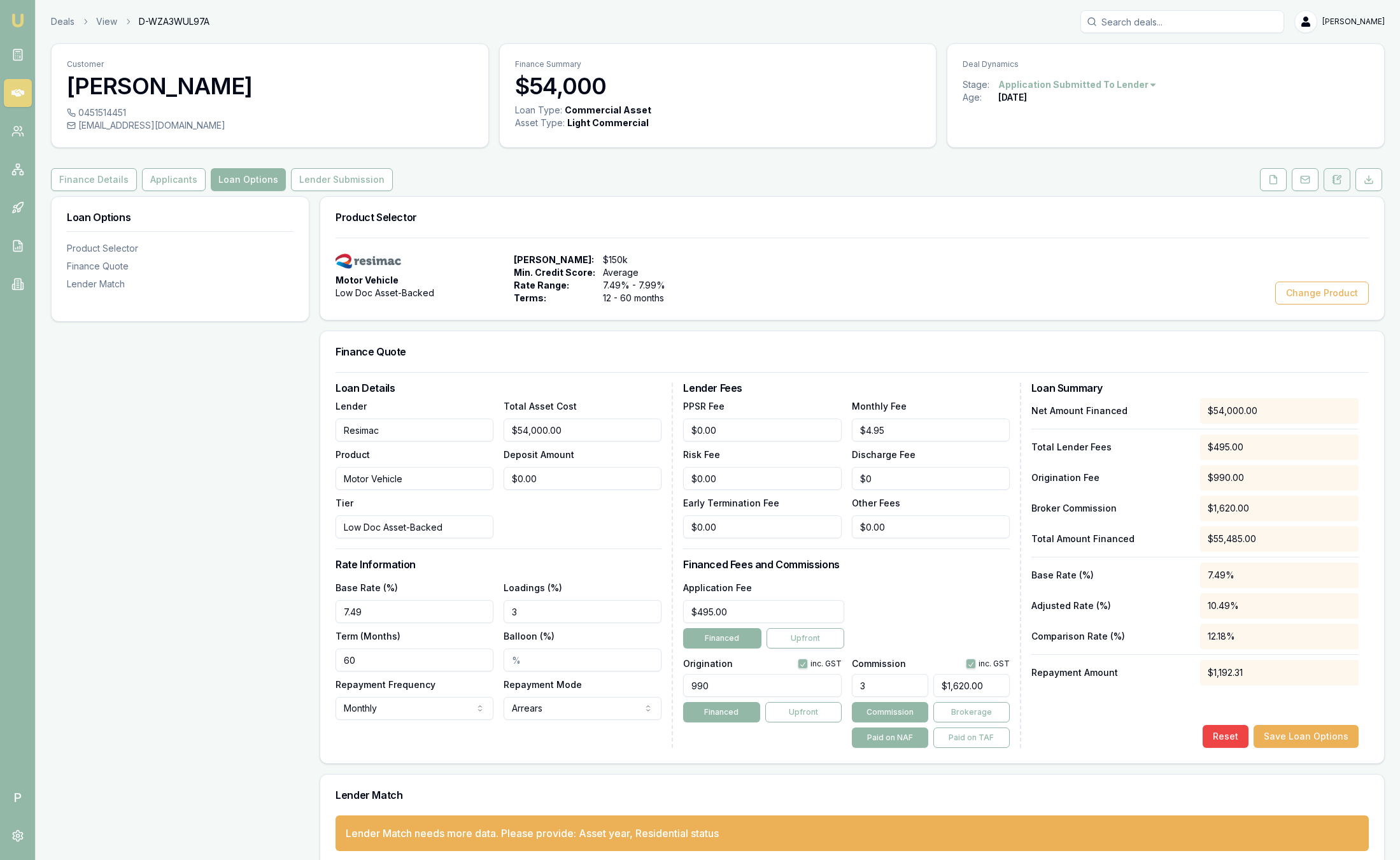  What do you see at coordinates (804, 712) in the screenshot?
I see `button: Upfront` at bounding box center [804, 712].